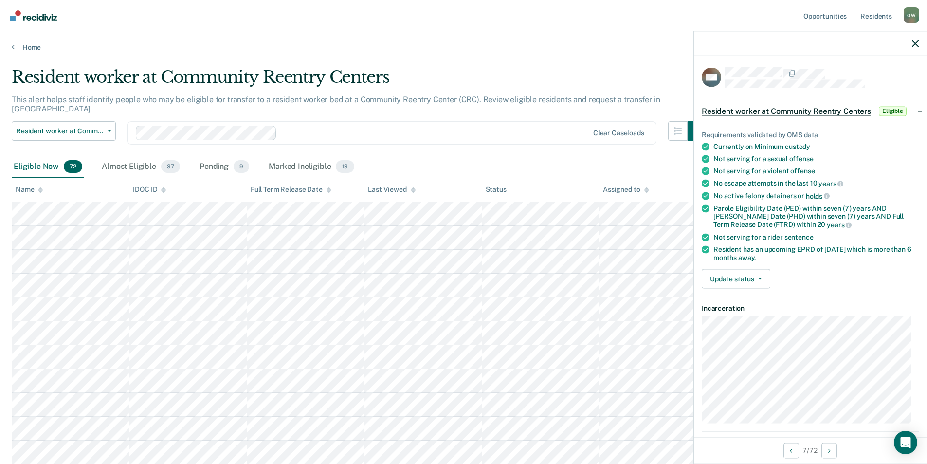 The width and height of the screenshot is (927, 464). Describe the element at coordinates (791, 450) in the screenshot. I see `button: Previous Opportunity` at that location.